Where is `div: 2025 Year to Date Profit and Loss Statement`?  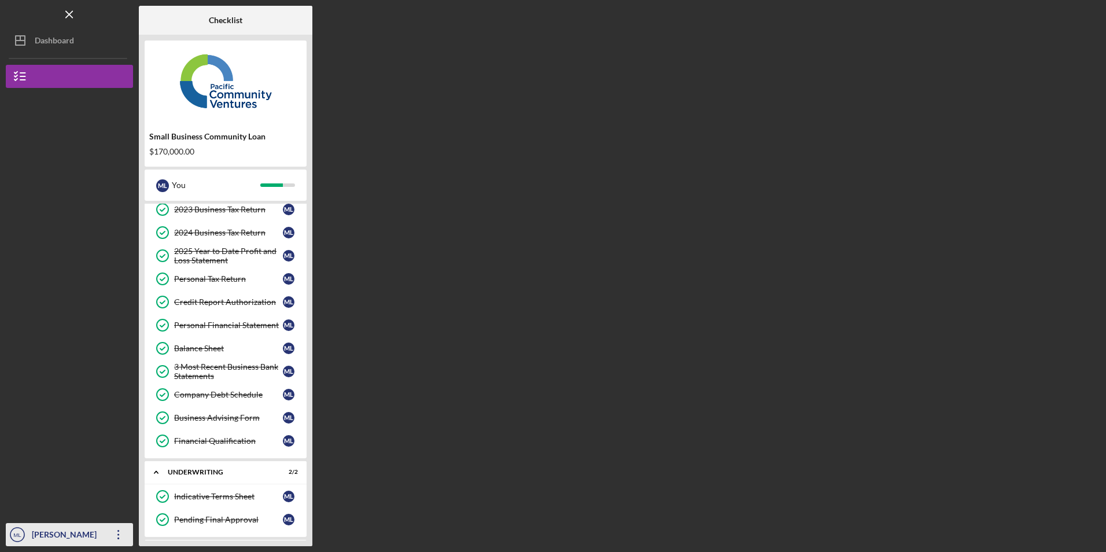
div: 2025 Year to Date Profit and Loss Statement is located at coordinates (228, 256).